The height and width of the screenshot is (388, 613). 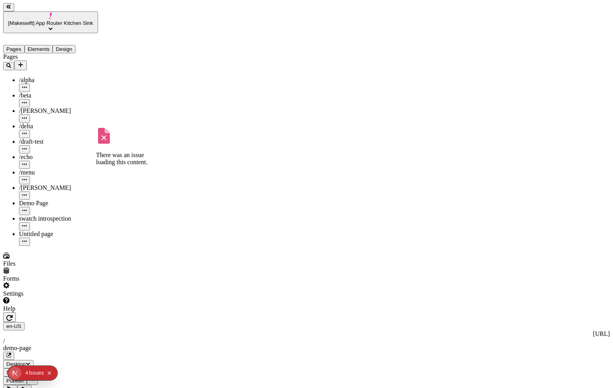 I want to click on button: Elements, so click(x=39, y=49).